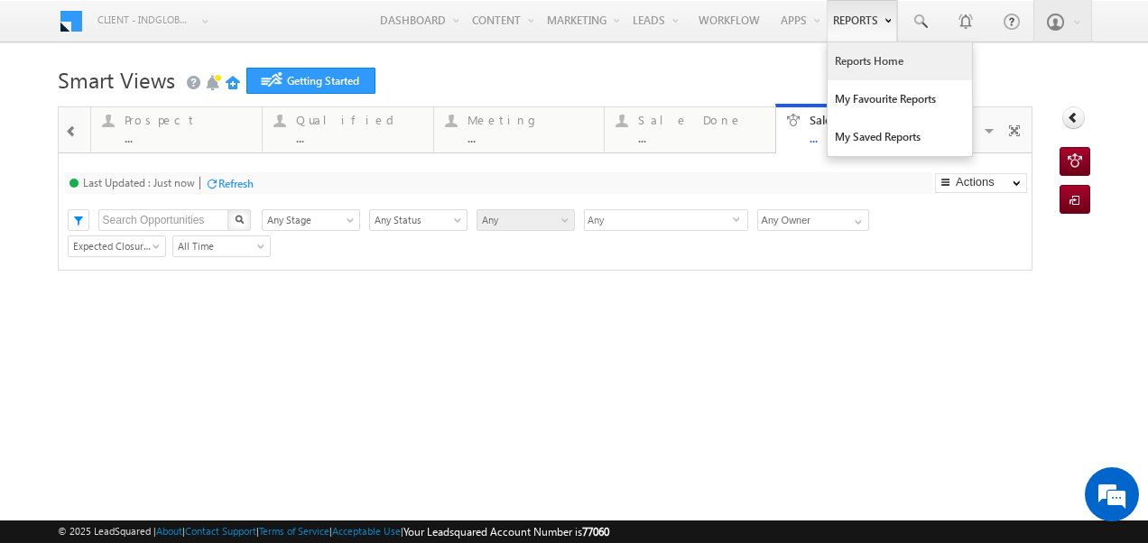 The image size is (1148, 543). I want to click on div: Prospect, so click(188, 120).